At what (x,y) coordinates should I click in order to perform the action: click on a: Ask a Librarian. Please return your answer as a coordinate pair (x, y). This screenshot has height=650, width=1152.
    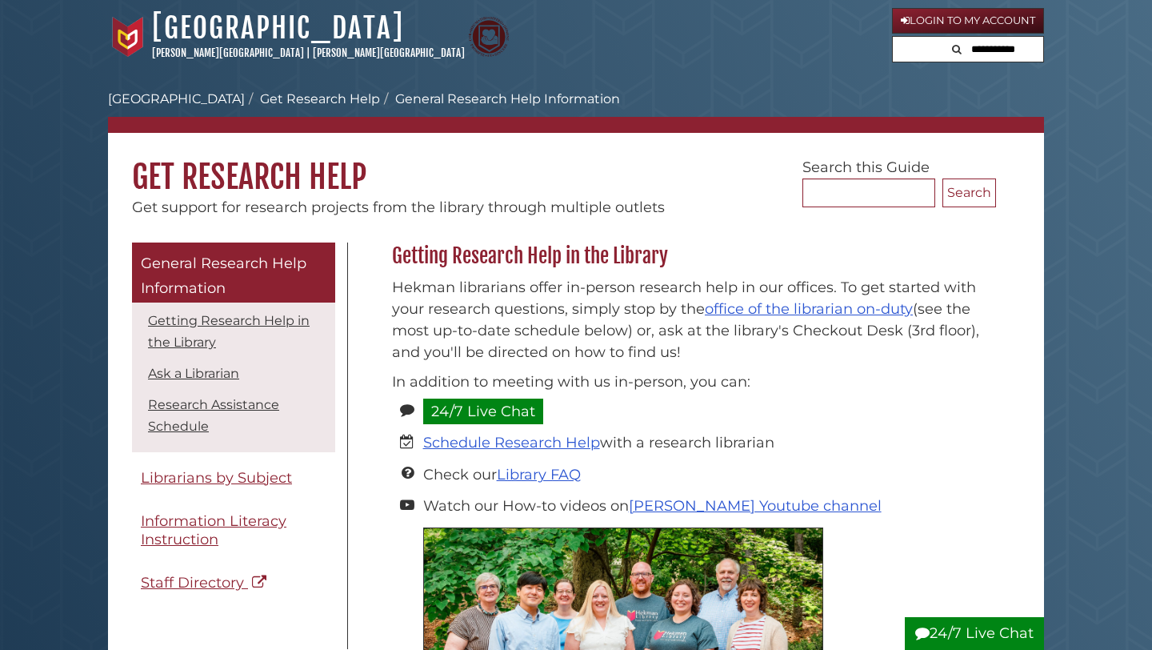
    Looking at the image, I should click on (194, 373).